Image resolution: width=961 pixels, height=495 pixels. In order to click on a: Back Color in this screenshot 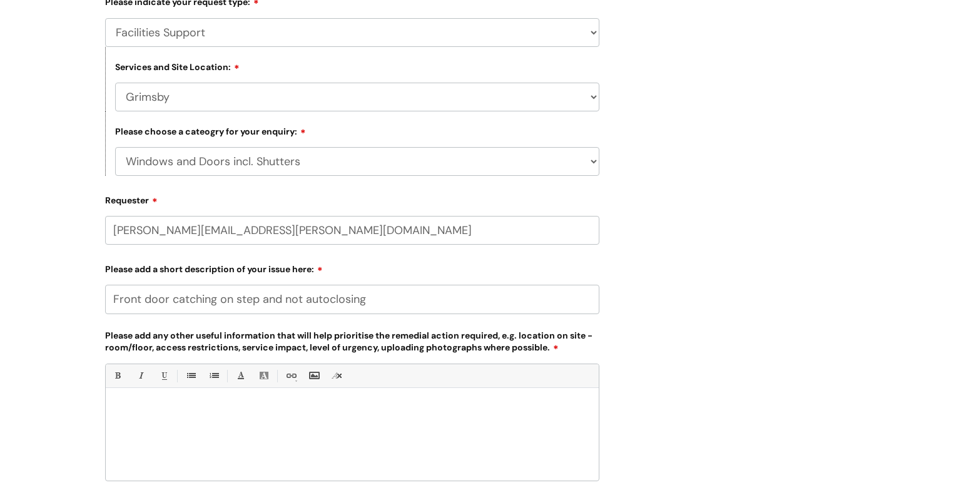, I will do `click(263, 376)`.